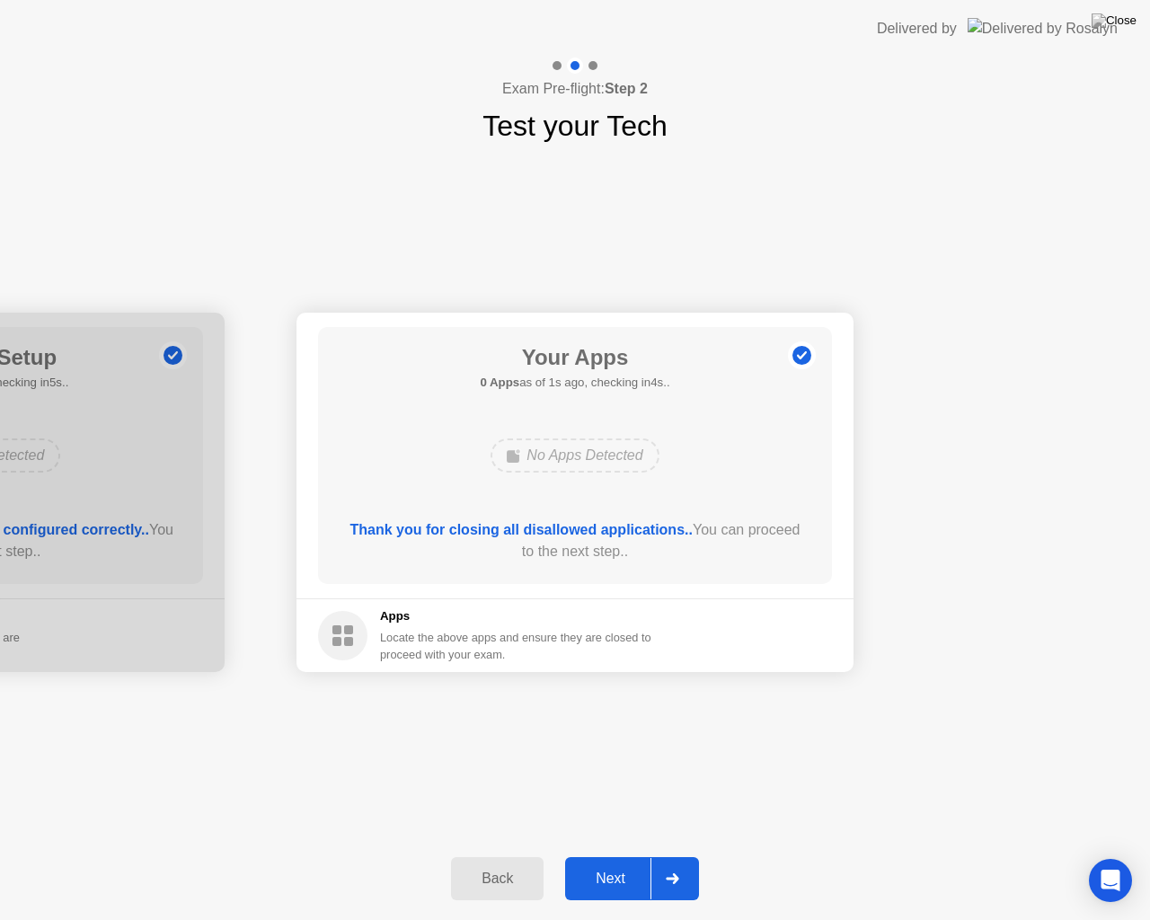 This screenshot has height=920, width=1150. Describe the element at coordinates (497, 879) in the screenshot. I see `button: Back` at that location.